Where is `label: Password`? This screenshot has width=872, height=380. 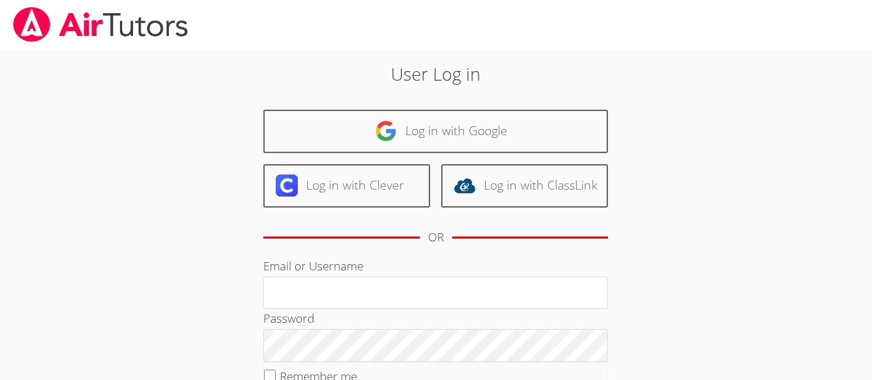
label: Password is located at coordinates (289, 318).